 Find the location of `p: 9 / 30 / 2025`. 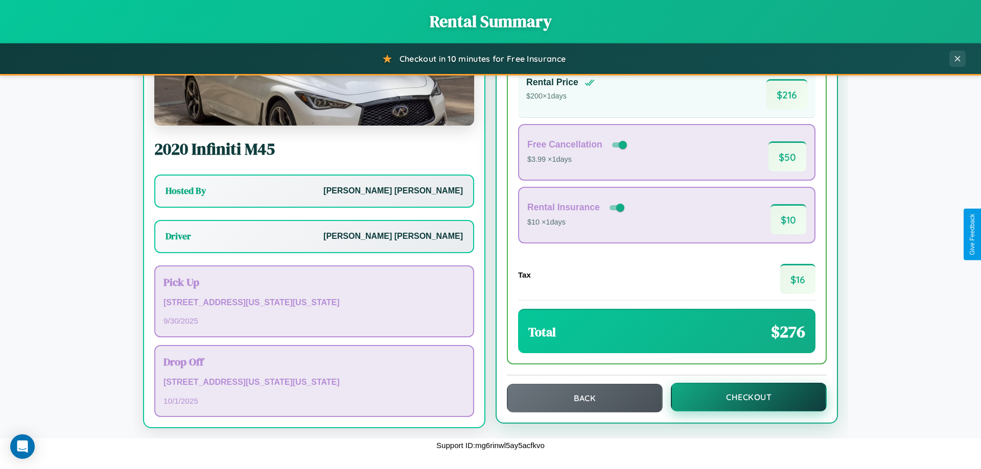

p: 9 / 30 / 2025 is located at coordinates (314, 321).